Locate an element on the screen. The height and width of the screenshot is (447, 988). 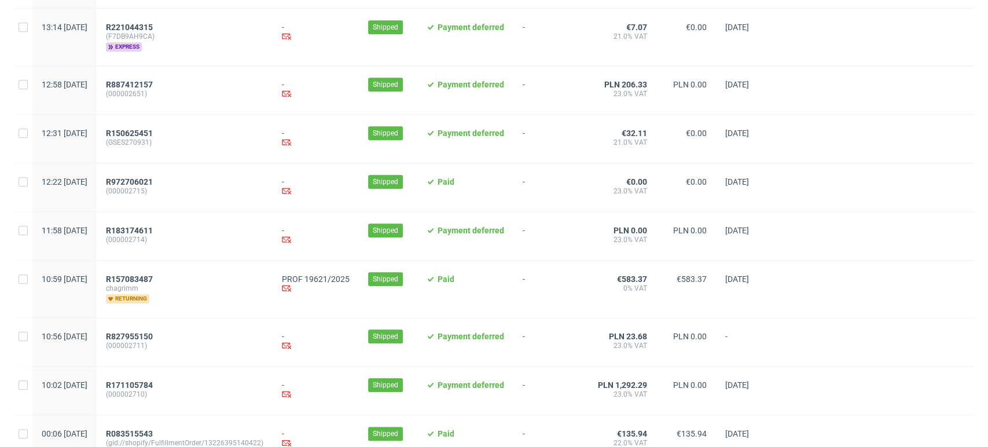
span: R827955150 is located at coordinates (129, 336).